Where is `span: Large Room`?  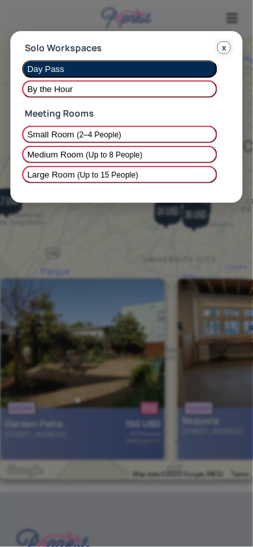 span: Large Room is located at coordinates (119, 174).